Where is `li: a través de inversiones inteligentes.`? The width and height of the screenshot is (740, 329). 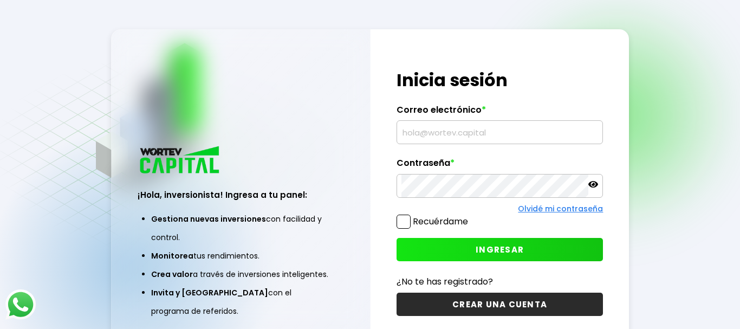 li: a través de inversiones inteligentes. is located at coordinates (241, 274).